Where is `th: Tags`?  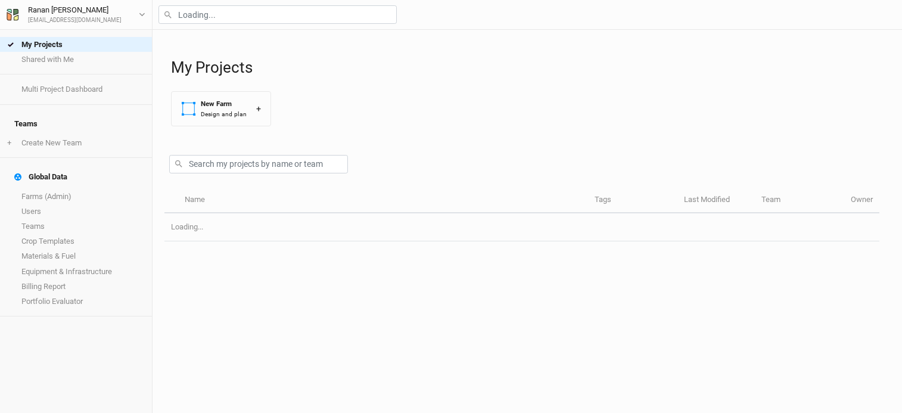
th: Tags is located at coordinates (633, 200).